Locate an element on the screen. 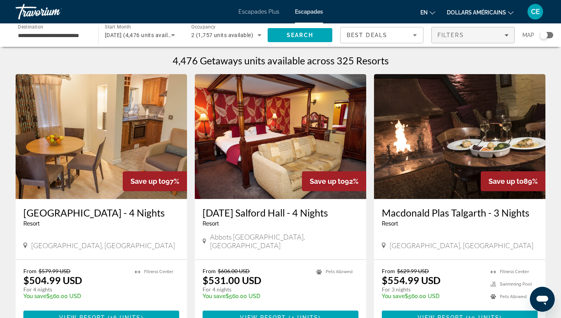 The width and height of the screenshot is (561, 318). font: en is located at coordinates (424, 12).